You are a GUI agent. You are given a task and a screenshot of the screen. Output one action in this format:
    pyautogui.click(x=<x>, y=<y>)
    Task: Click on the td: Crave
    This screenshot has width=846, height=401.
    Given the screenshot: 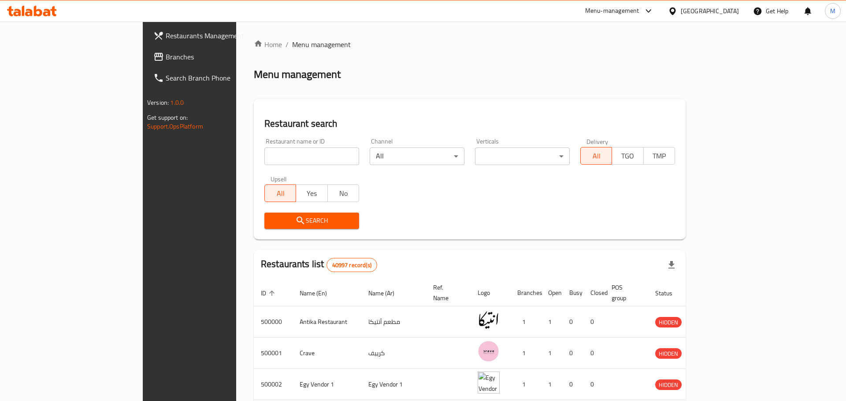 What is the action you would take?
    pyautogui.click(x=327, y=353)
    